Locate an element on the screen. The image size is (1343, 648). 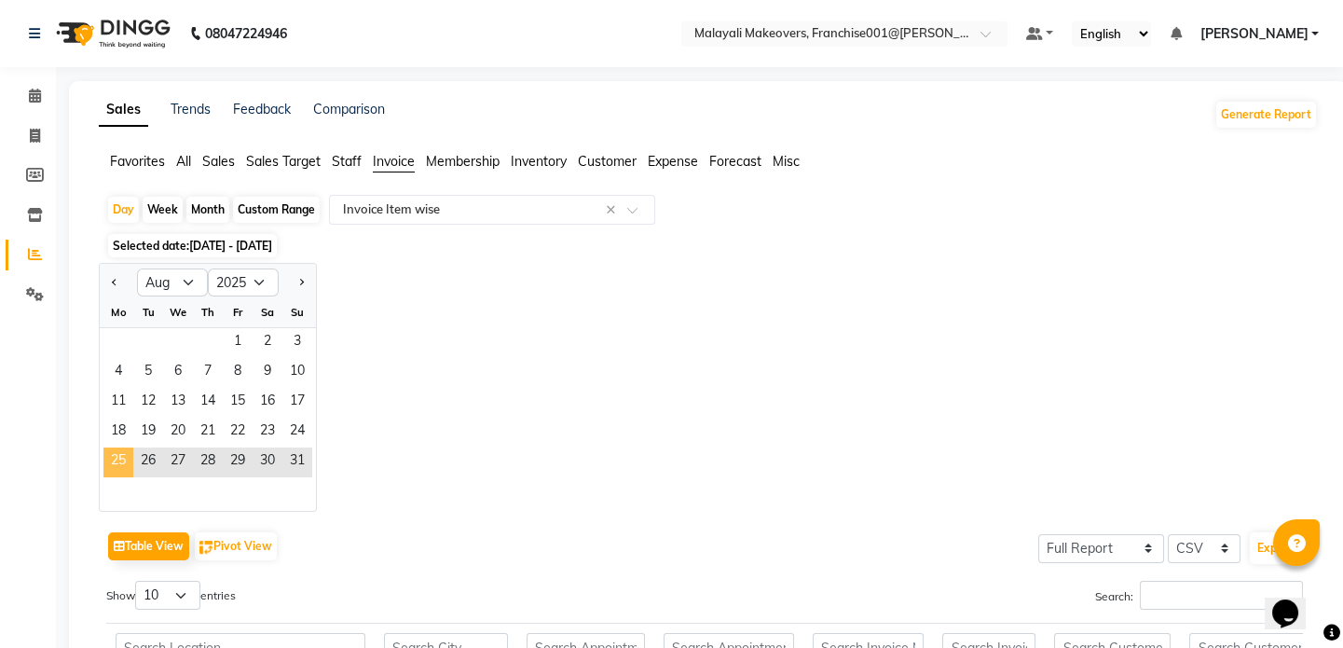
span: 21 is located at coordinates (208, 432).